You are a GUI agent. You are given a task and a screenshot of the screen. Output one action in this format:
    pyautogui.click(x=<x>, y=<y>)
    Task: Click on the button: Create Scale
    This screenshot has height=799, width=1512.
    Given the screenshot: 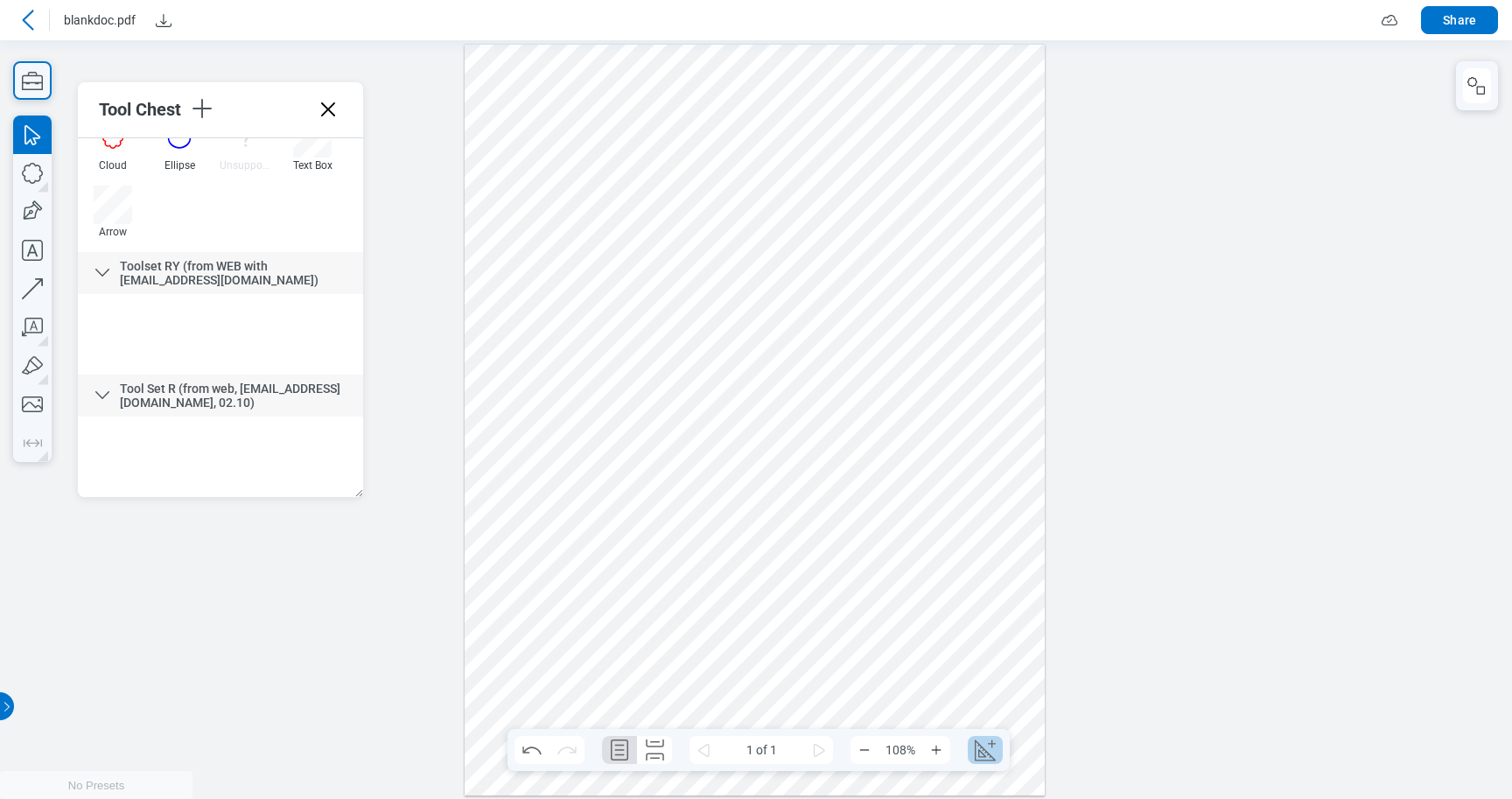 What is the action you would take?
    pyautogui.click(x=985, y=750)
    